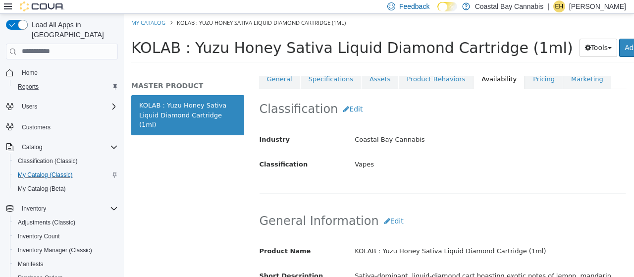  I want to click on a: Classification (Classic), so click(48, 161).